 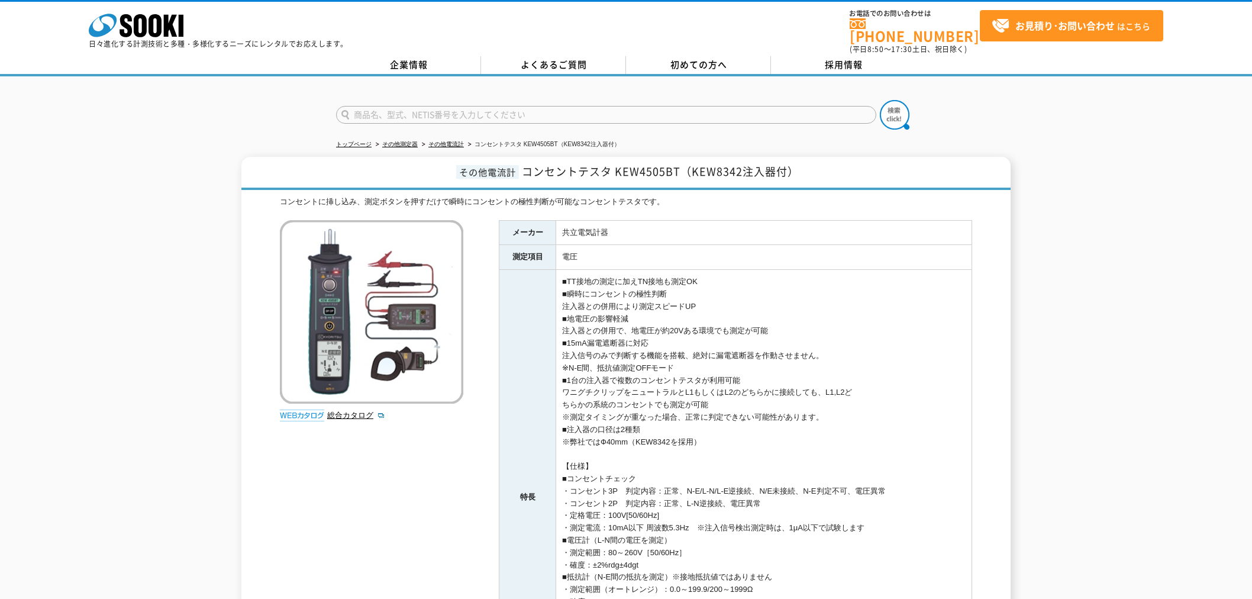 What do you see at coordinates (553, 65) in the screenshot?
I see `a: よくあるご質問` at bounding box center [553, 65].